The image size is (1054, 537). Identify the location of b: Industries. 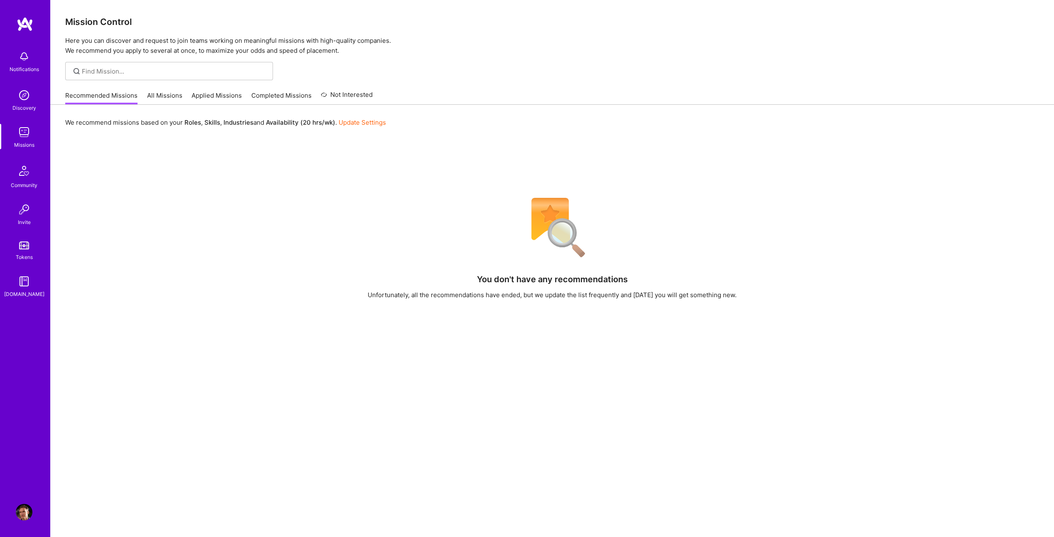
(238, 122).